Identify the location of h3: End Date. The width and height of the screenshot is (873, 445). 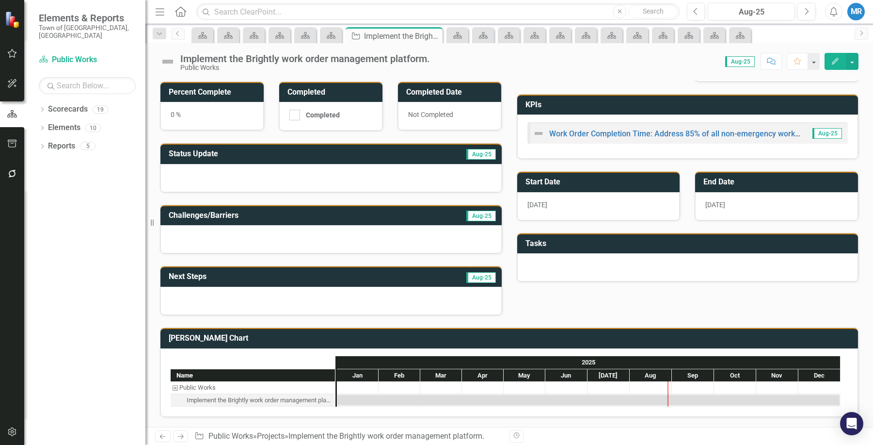
(778, 182).